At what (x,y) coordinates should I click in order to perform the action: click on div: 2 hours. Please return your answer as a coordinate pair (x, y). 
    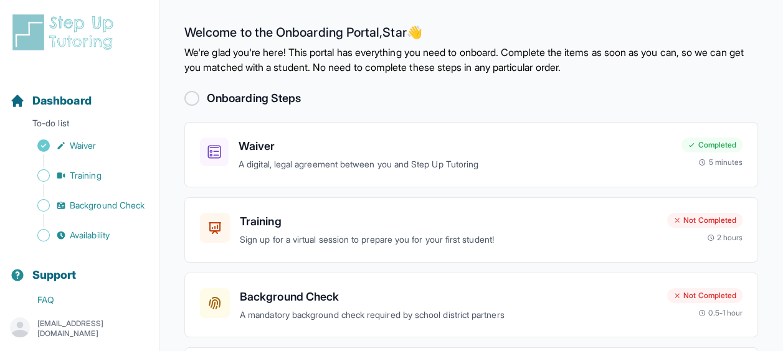
    Looking at the image, I should click on (725, 238).